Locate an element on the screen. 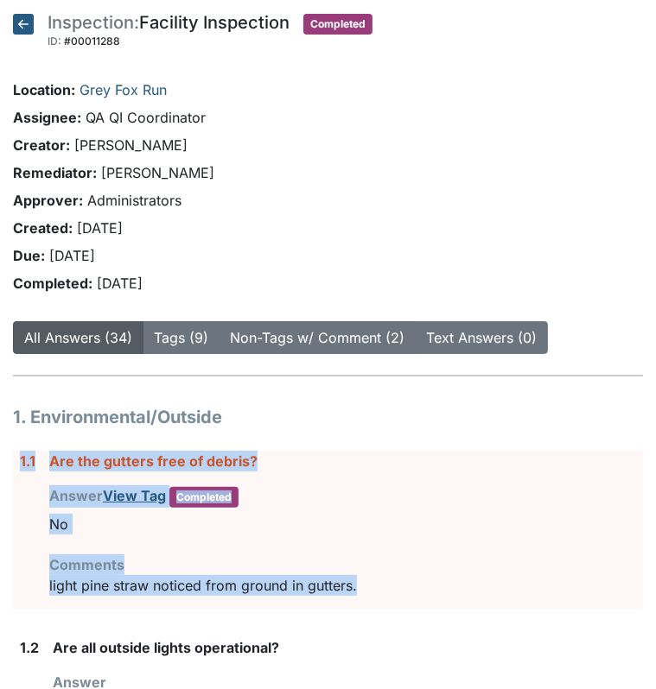  a: All Answers (34) is located at coordinates (78, 338).